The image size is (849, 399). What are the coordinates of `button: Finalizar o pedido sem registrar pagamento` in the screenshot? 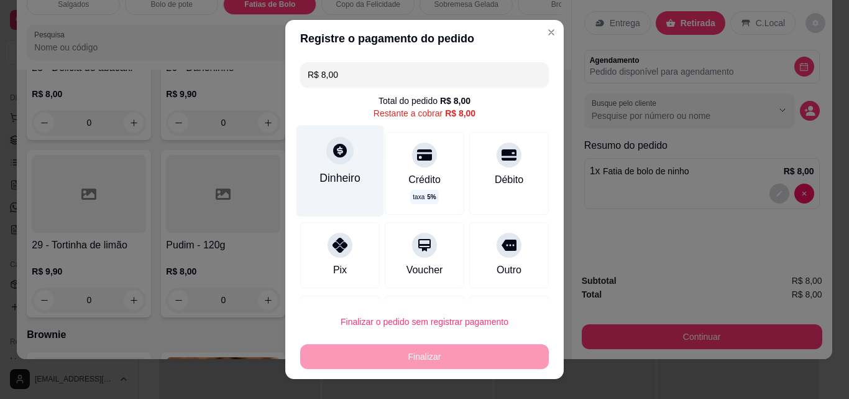 It's located at (425, 321).